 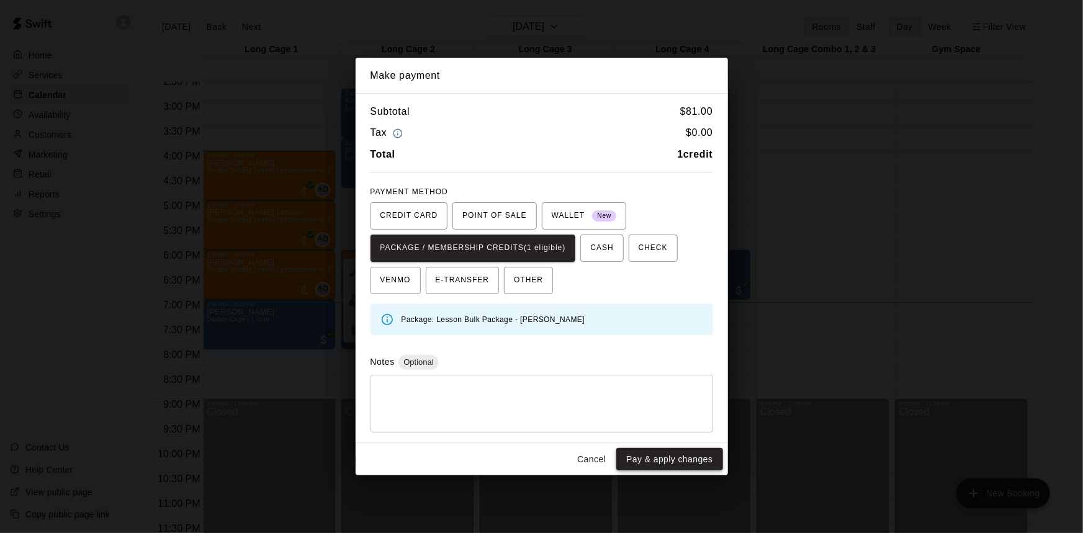 What do you see at coordinates (699, 133) in the screenshot?
I see `h6: $ 0.00` at bounding box center [699, 133].